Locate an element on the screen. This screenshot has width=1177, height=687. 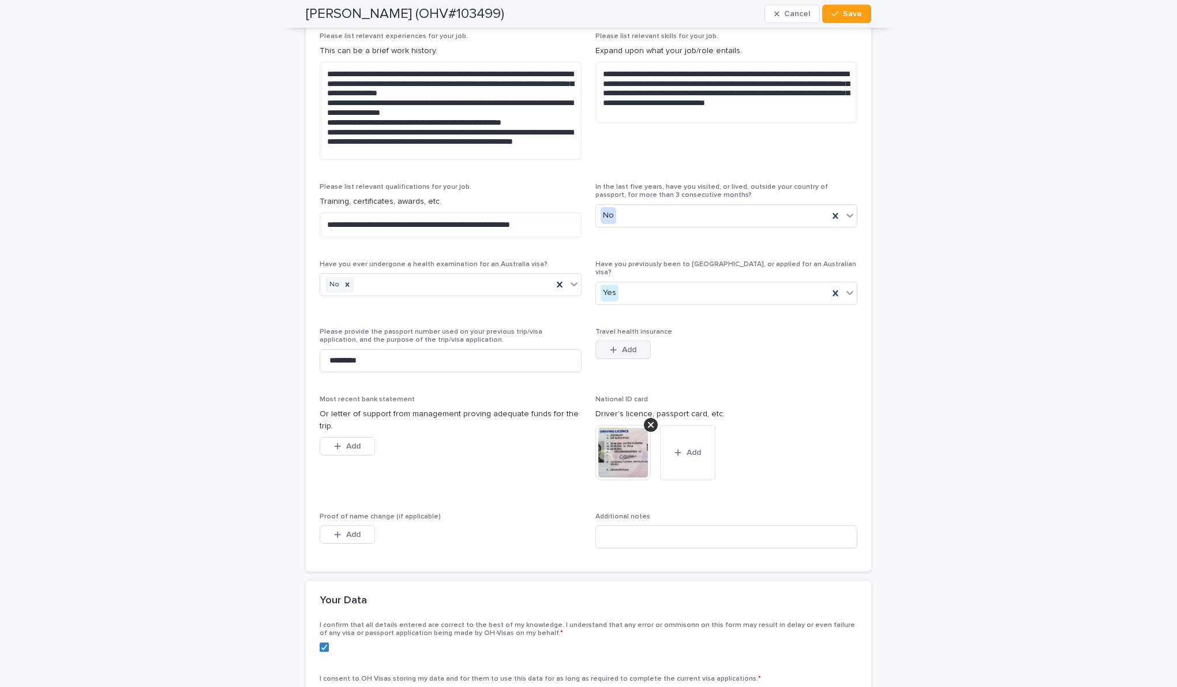
span: National ID card is located at coordinates (621, 399).